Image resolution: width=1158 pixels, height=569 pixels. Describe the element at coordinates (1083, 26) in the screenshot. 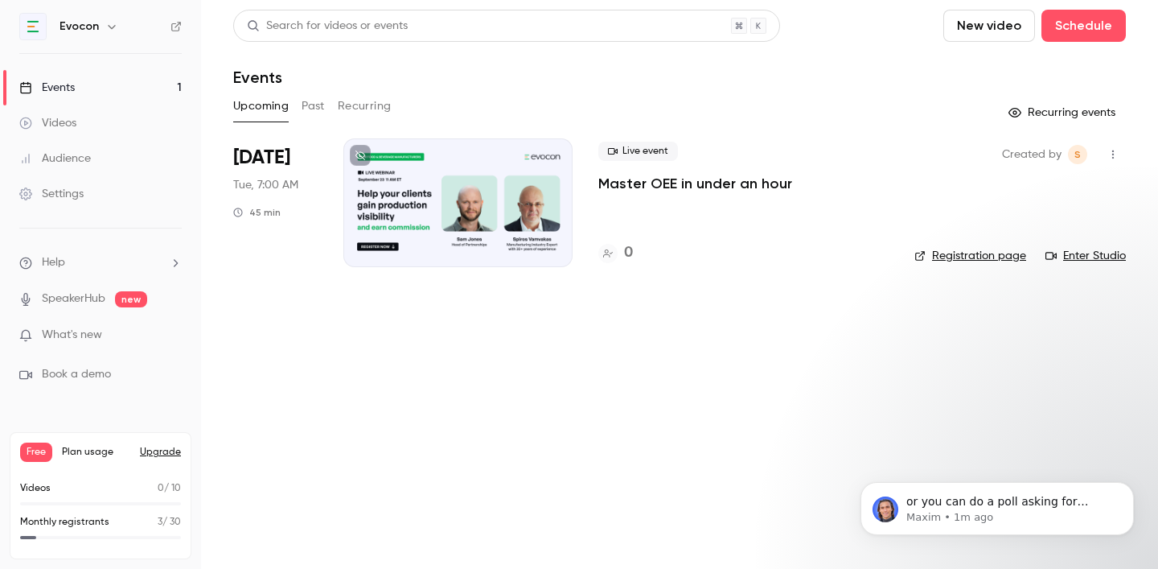

I see `button: Schedule` at that location.